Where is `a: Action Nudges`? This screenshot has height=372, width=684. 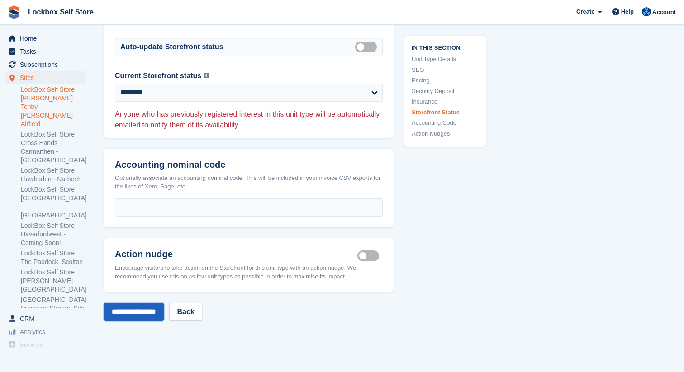
a: Action Nudges is located at coordinates (445, 133).